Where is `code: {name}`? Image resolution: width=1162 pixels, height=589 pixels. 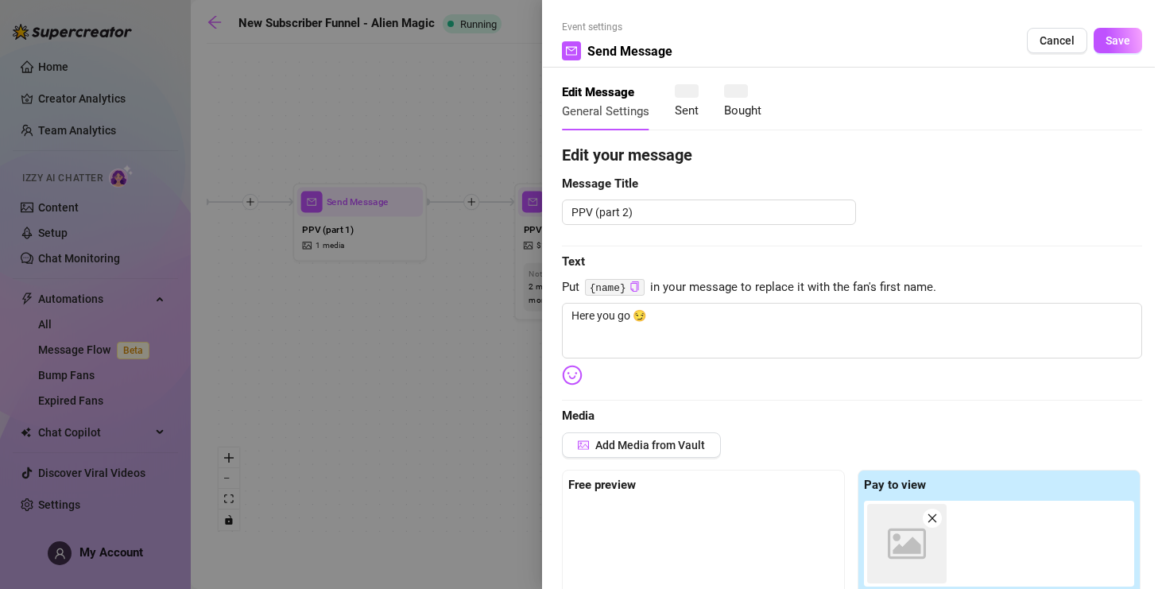 code: {name} is located at coordinates (614, 287).